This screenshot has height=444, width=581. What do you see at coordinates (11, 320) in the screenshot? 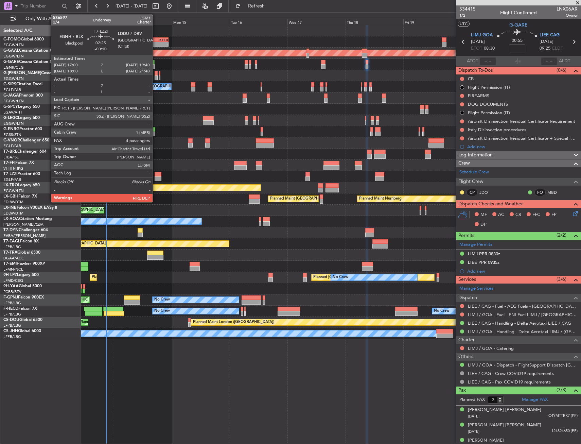
I see `span: CS-DOU` at bounding box center [11, 320].